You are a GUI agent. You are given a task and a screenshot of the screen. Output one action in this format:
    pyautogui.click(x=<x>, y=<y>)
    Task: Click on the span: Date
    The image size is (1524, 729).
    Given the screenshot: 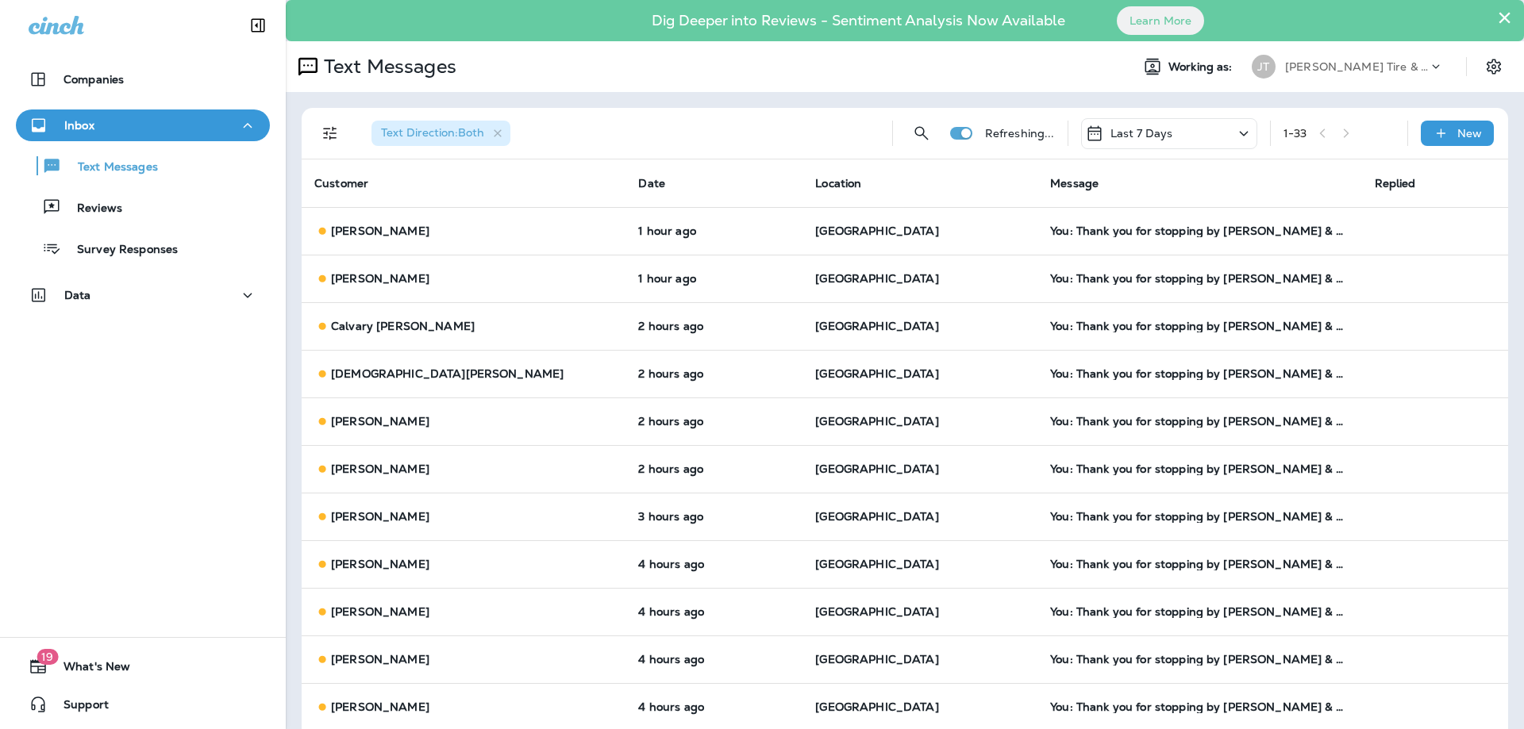 What is the action you would take?
    pyautogui.click(x=652, y=183)
    